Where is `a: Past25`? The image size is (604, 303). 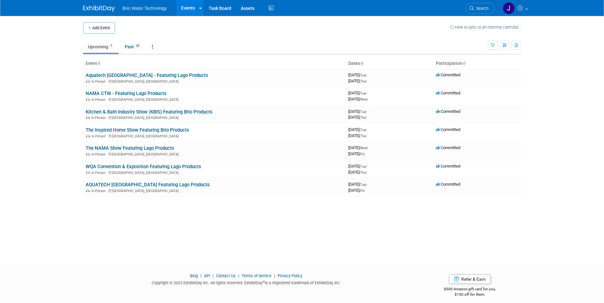 a: Past25 is located at coordinates (133, 47).